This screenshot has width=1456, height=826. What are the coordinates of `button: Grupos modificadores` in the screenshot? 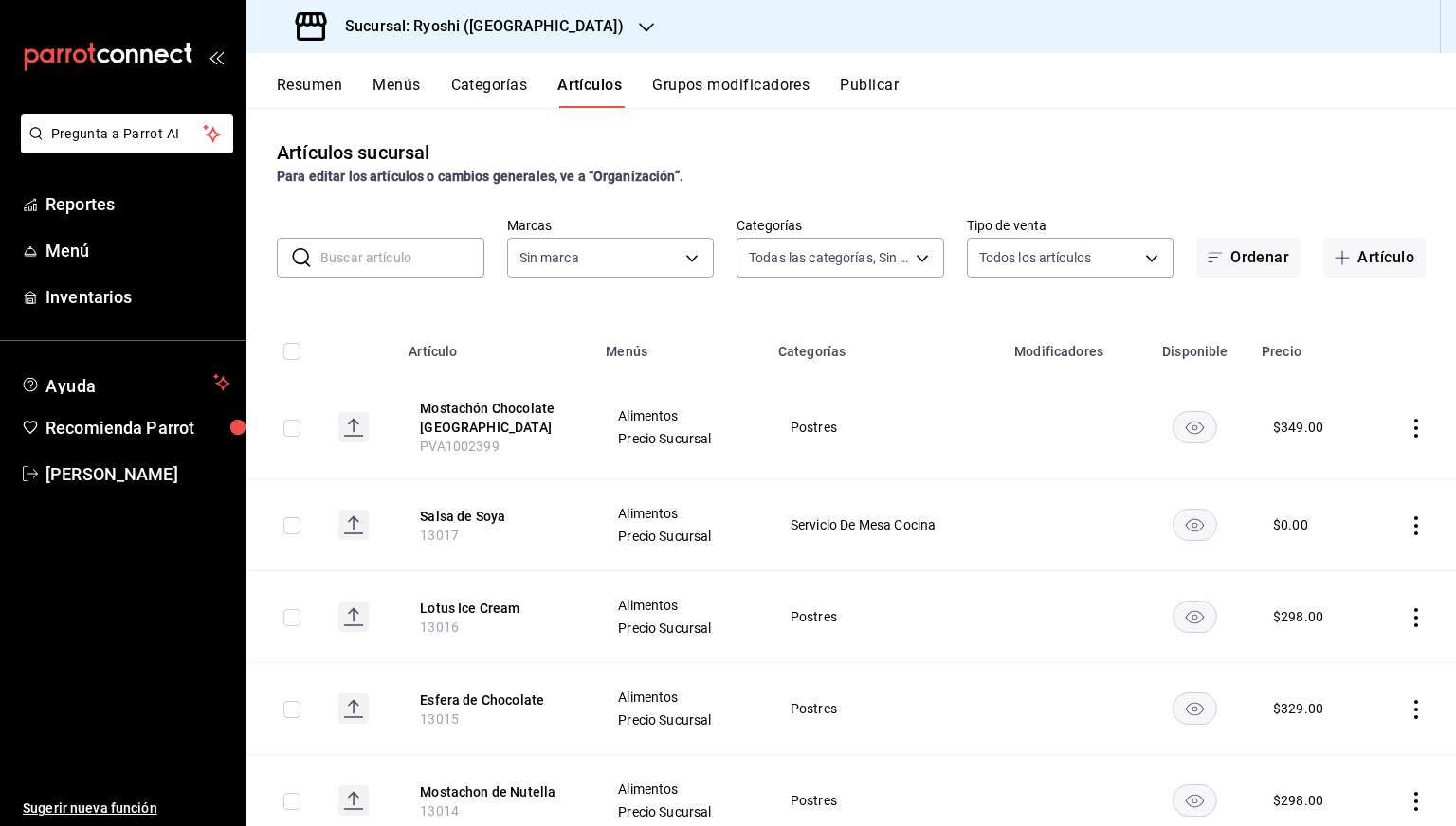 It's located at (731, 92).